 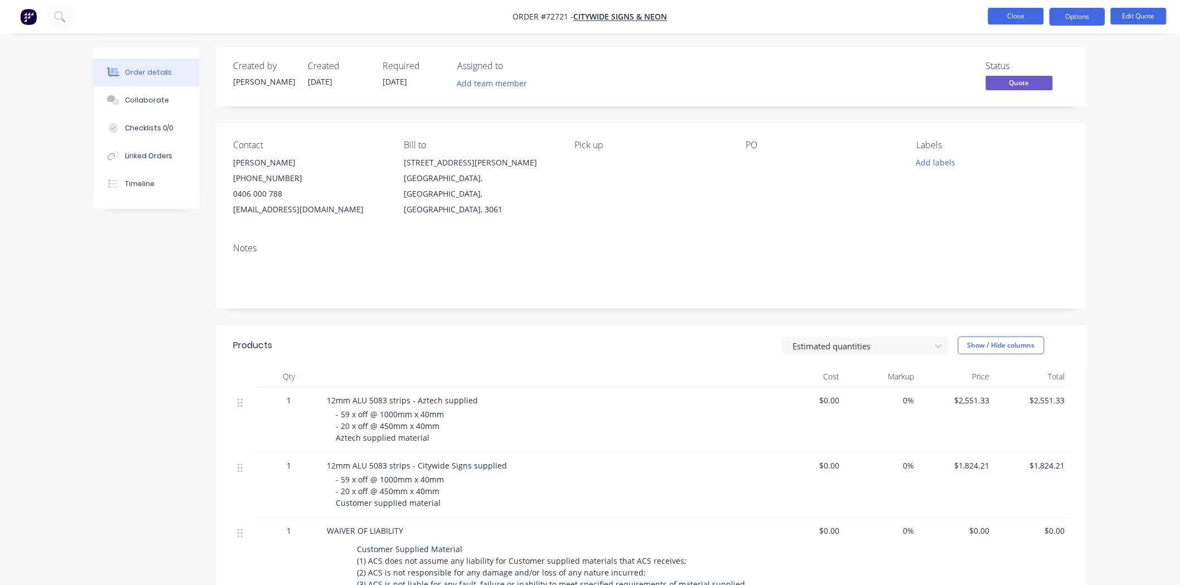 I want to click on div: Qty, so click(x=289, y=377).